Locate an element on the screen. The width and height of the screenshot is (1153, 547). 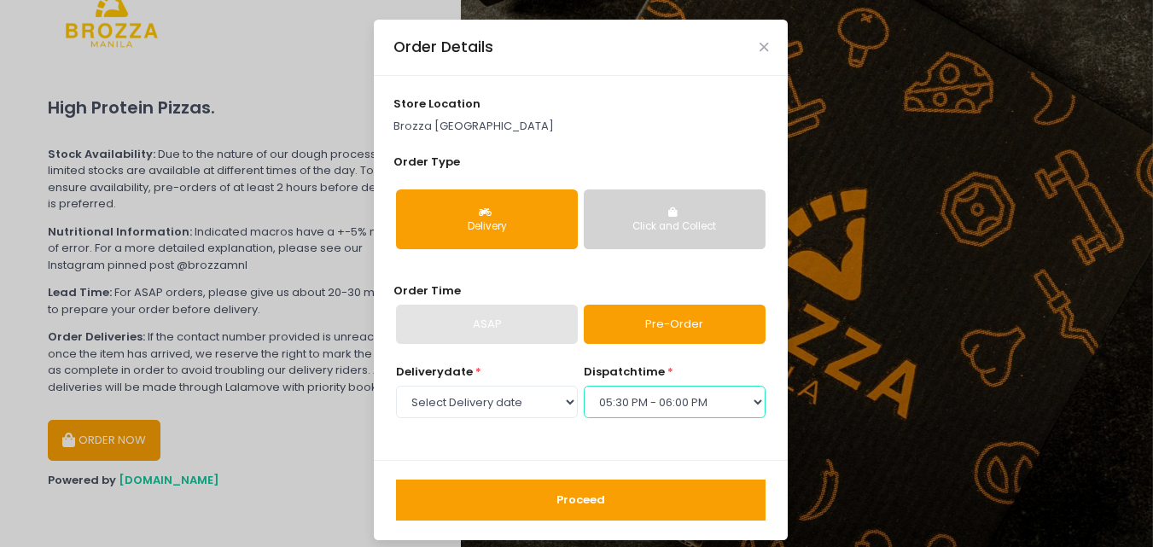
button: Proceed is located at coordinates (581, 500).